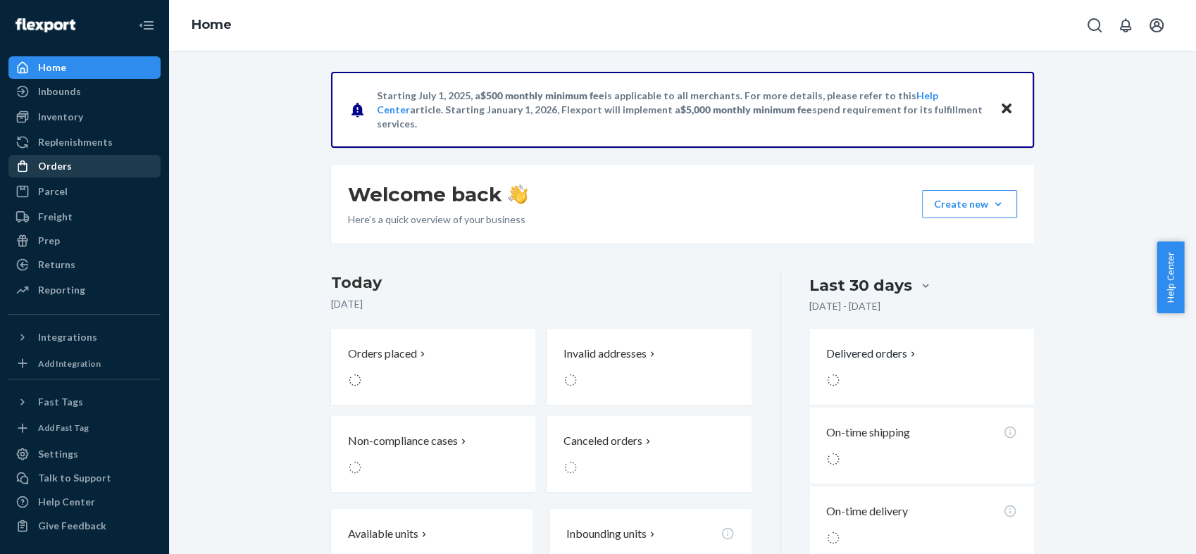 The image size is (1196, 554). Describe the element at coordinates (85, 337) in the screenshot. I see `button: Integrations` at that location.